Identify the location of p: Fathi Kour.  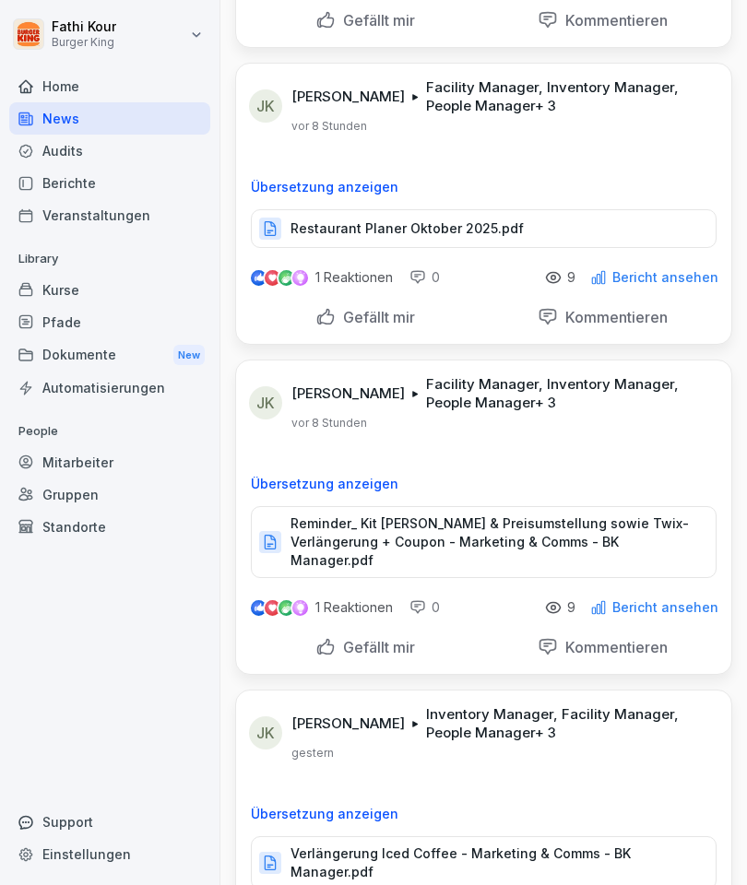
(84, 27).